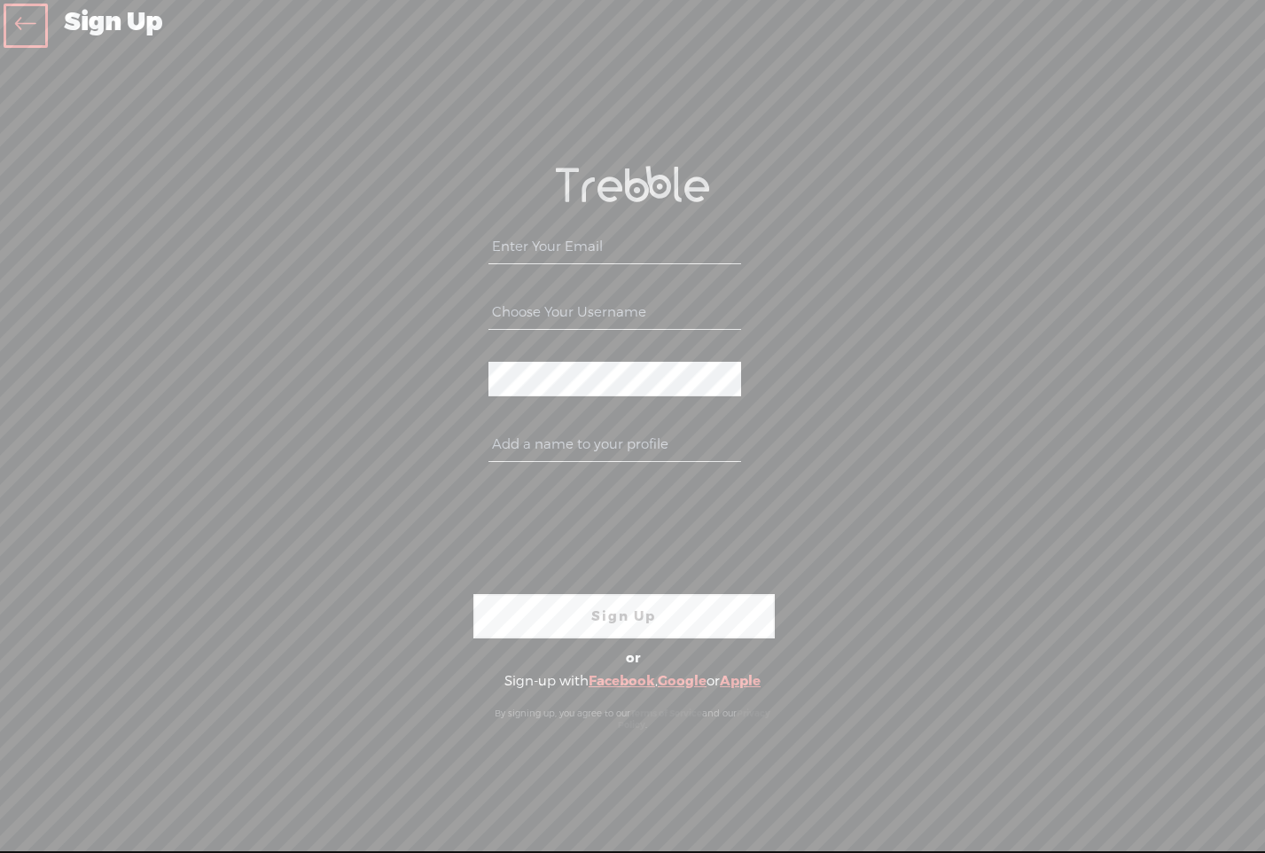  What do you see at coordinates (740, 681) in the screenshot?
I see `a: Apple` at bounding box center [740, 681].